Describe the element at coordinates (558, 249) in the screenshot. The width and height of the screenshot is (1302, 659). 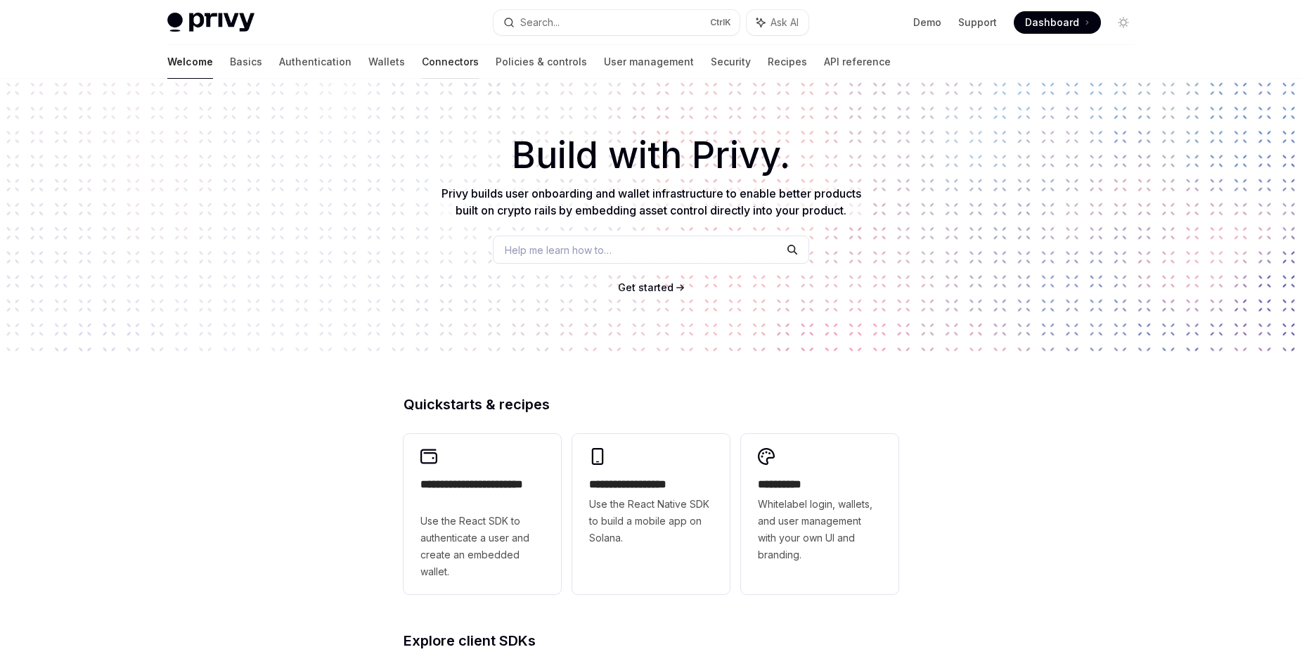
I see `span: Help me learn how to…` at that location.